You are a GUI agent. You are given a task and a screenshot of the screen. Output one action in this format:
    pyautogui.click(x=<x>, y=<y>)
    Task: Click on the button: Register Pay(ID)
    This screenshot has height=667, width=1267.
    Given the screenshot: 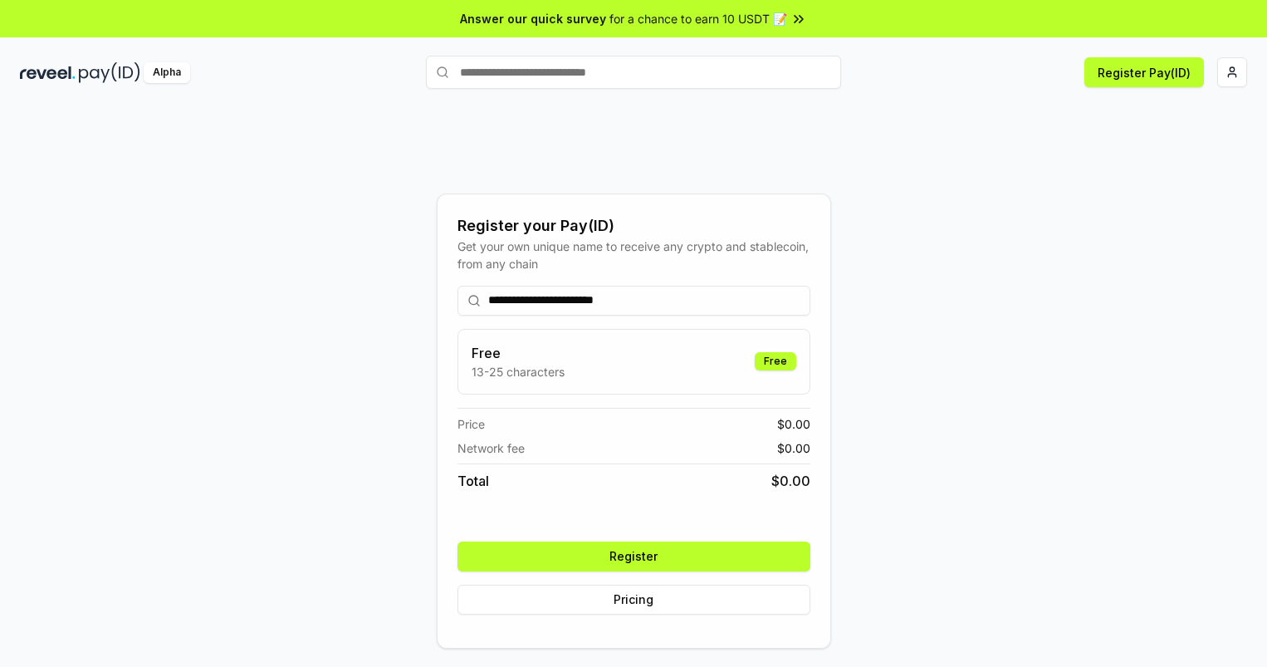 What is the action you would take?
    pyautogui.click(x=1144, y=72)
    